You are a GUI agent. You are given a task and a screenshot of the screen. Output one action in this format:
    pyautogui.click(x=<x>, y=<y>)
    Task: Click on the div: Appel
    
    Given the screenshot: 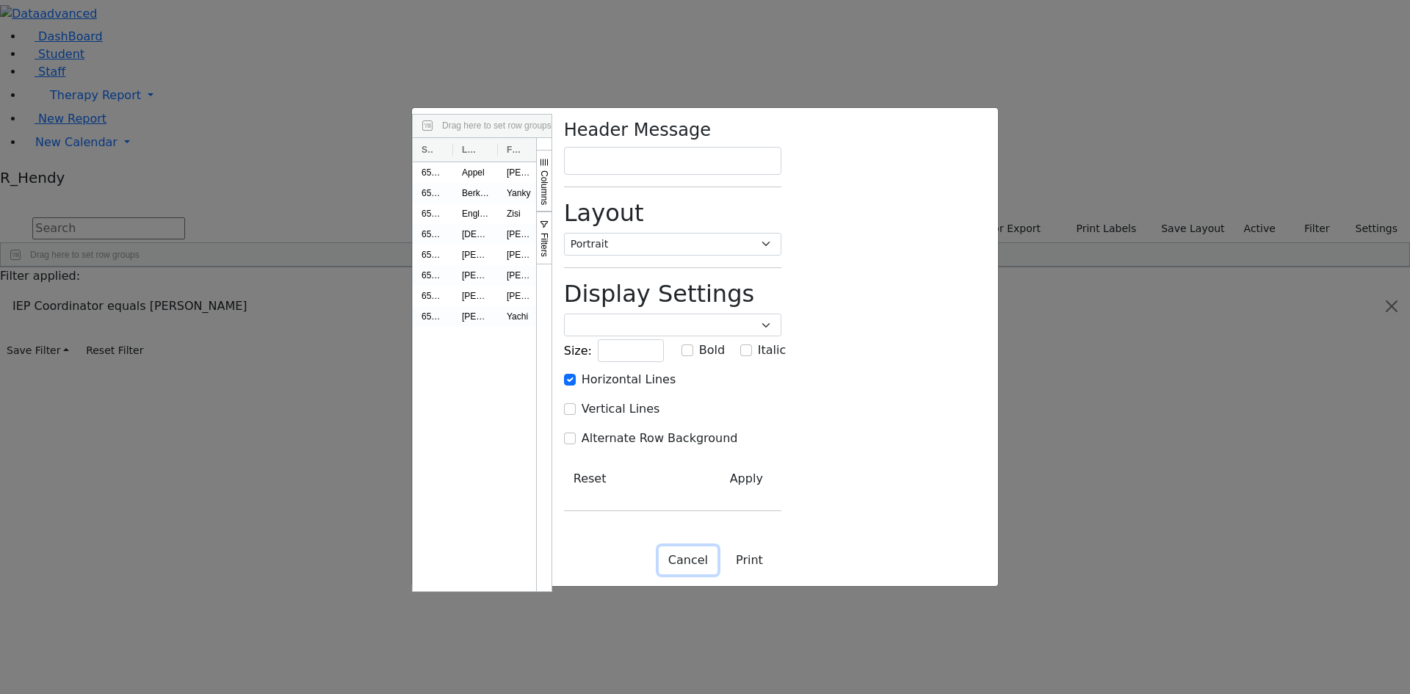 What is the action you would take?
    pyautogui.click(x=475, y=173)
    